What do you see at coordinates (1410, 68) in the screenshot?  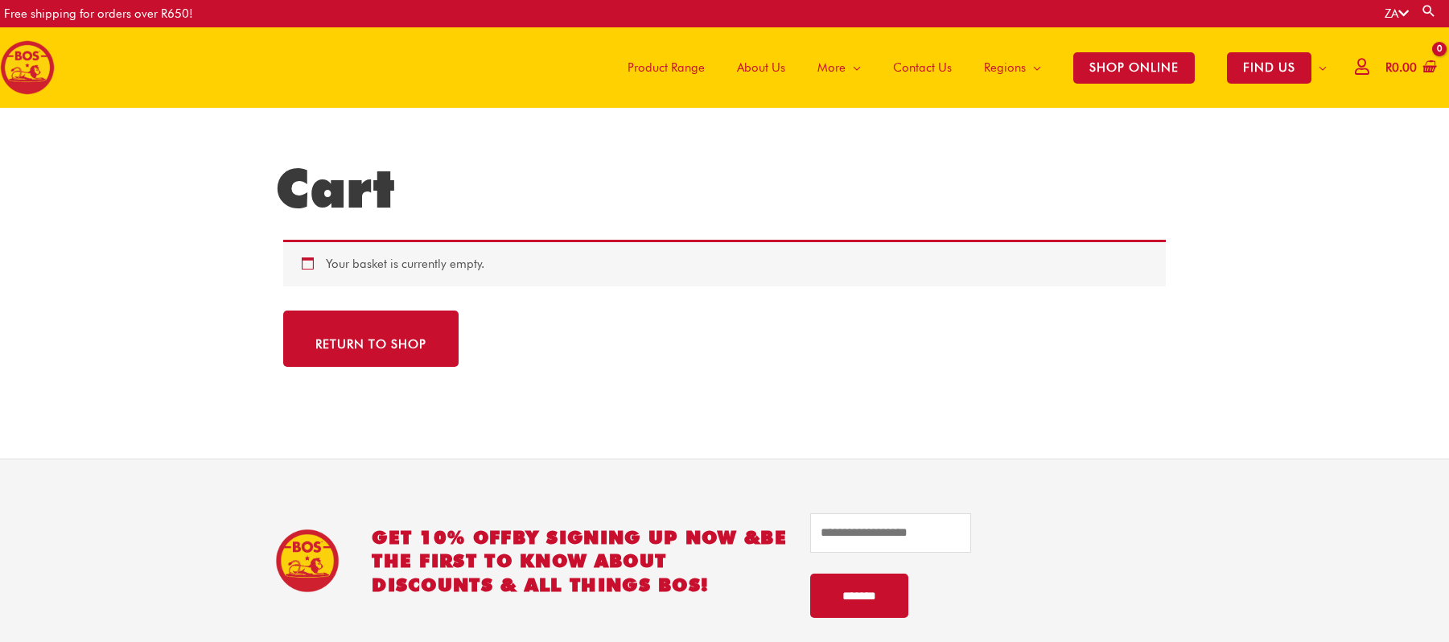 I see `a: View Shopping Cart, empty` at bounding box center [1410, 68].